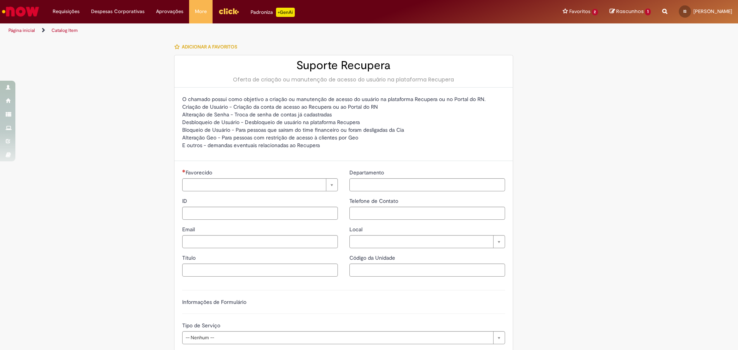 This screenshot has width=738, height=350. I want to click on span: Aprovações, so click(169, 12).